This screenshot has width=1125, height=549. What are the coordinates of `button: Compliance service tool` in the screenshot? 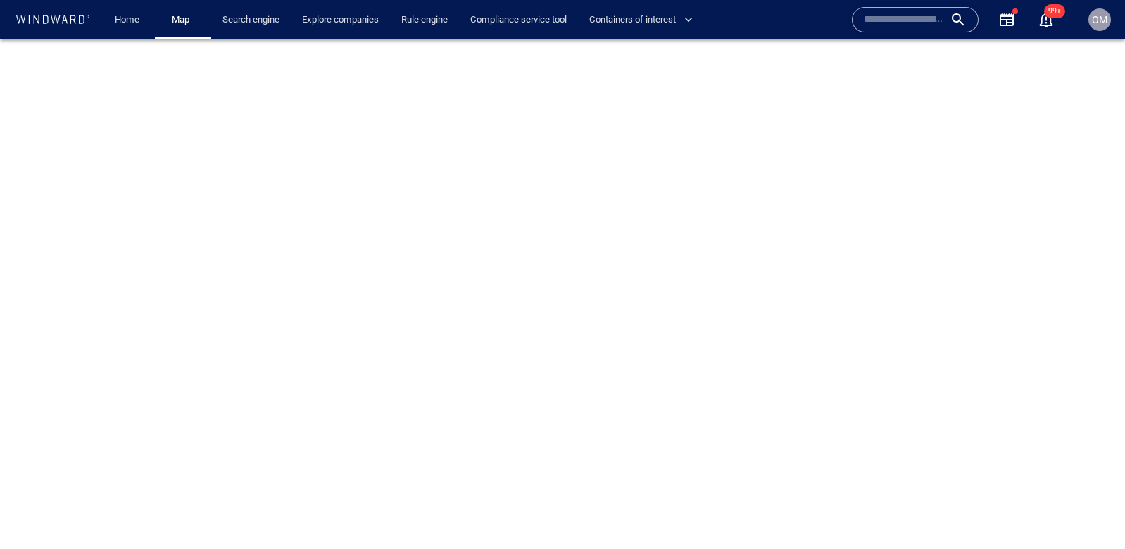 It's located at (518, 20).